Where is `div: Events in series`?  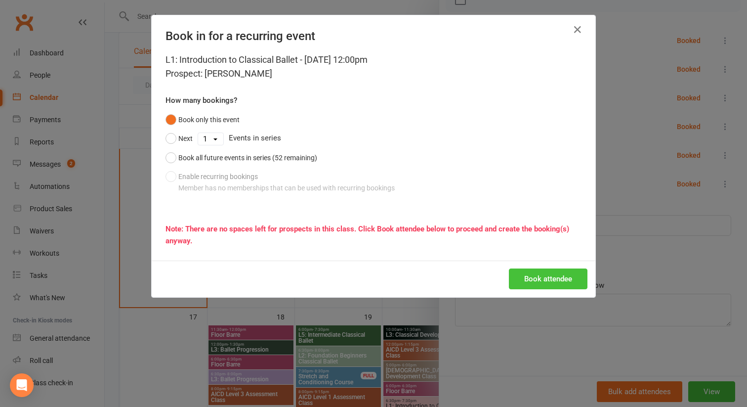
div: Events in series is located at coordinates (374, 138).